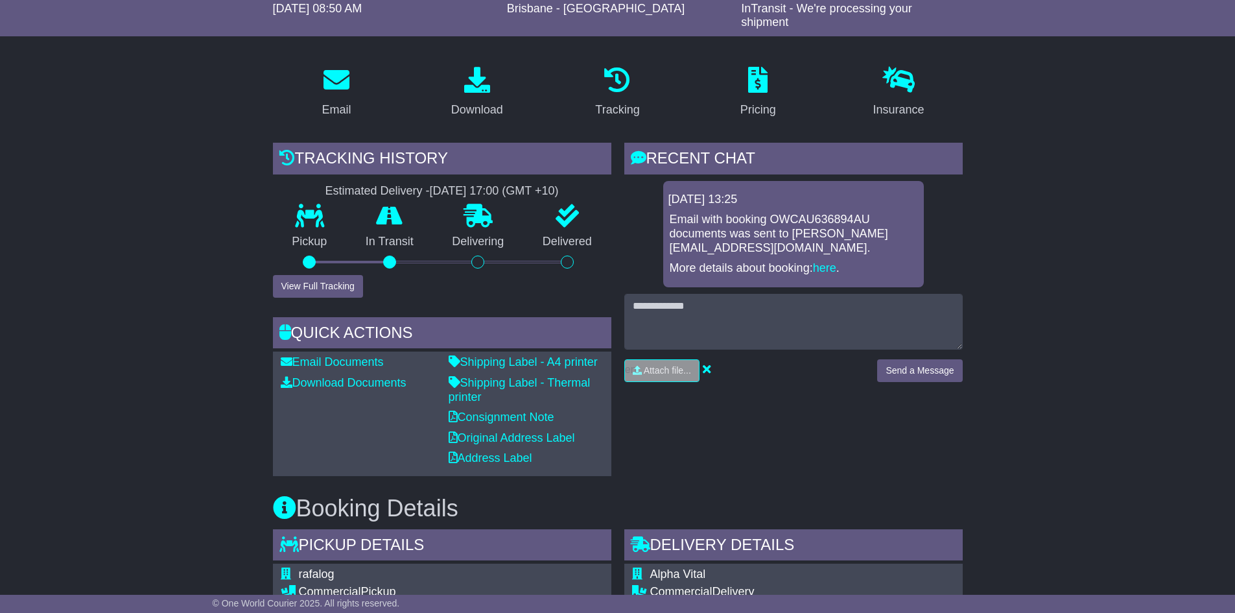  I want to click on p: More details about booking: ., so click(793, 268).